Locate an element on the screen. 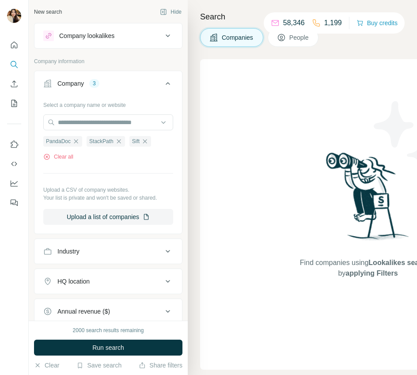 The image size is (417, 375). span: Sift is located at coordinates (136, 141).